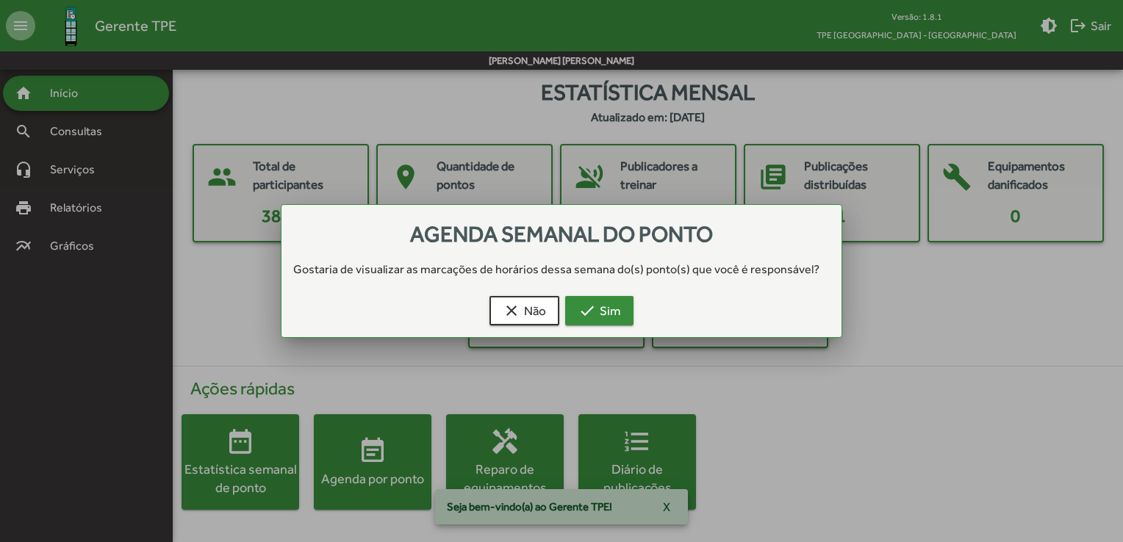  Describe the element at coordinates (524, 311) in the screenshot. I see `button: Não` at that location.